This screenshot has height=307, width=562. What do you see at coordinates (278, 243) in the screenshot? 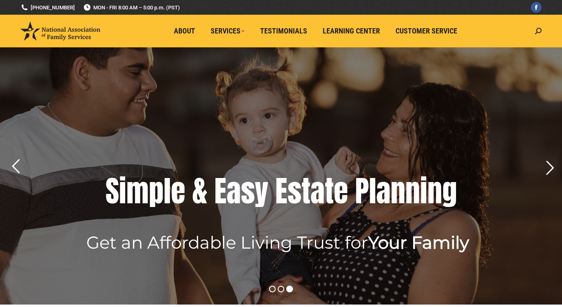
I see `rs-layer: Get an Affordable Living Trust for` at bounding box center [278, 243].